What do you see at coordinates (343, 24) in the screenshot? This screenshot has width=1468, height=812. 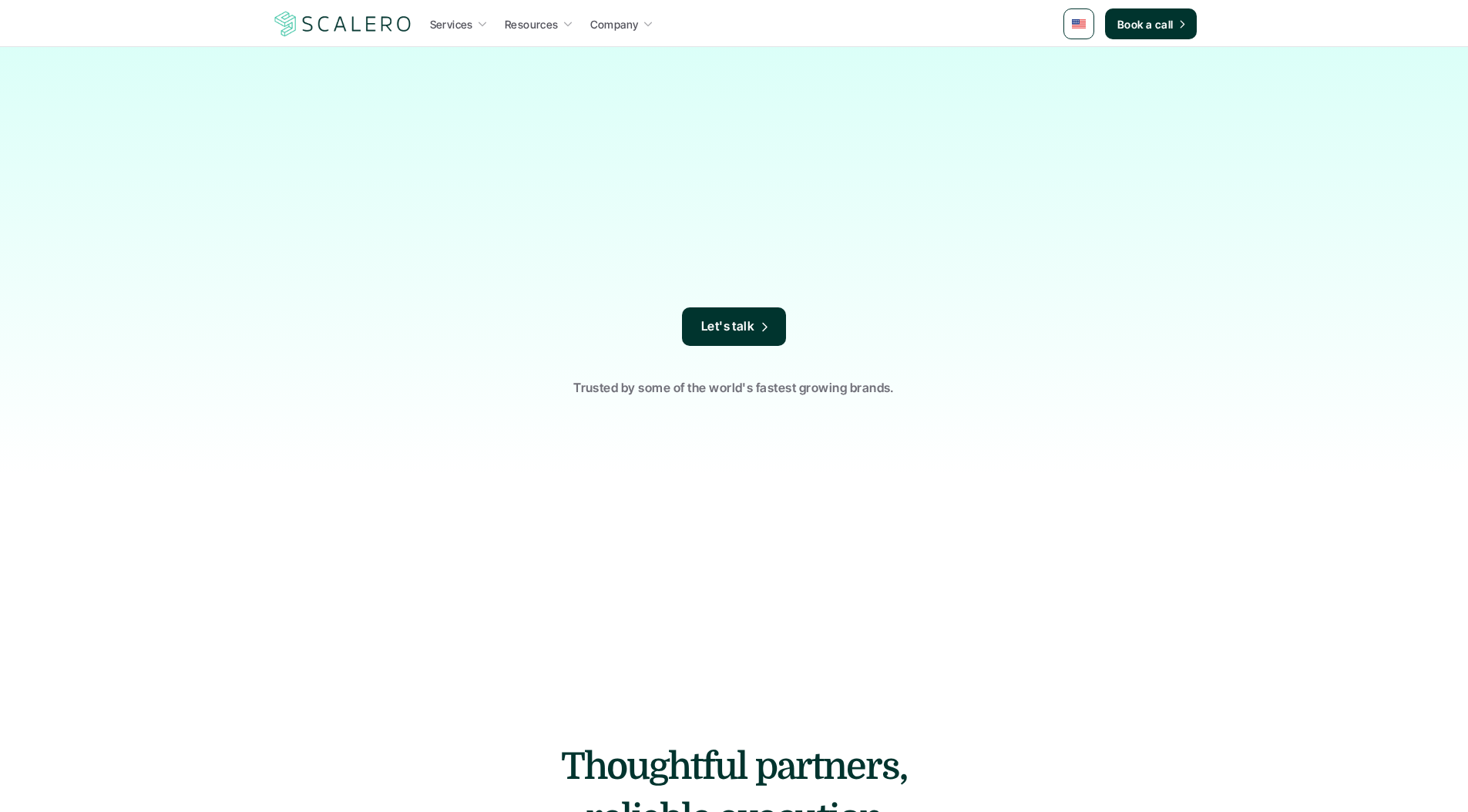 I see `img: Scalero company logo` at bounding box center [343, 24].